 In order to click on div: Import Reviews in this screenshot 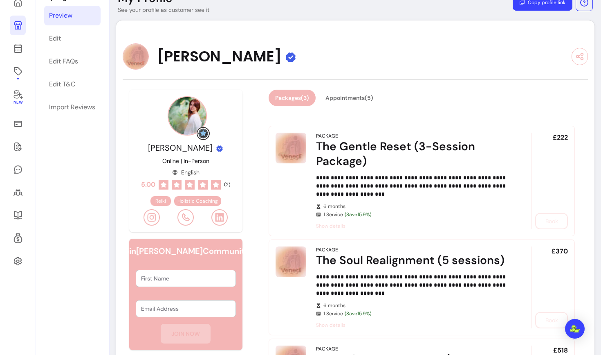, I will do `click(72, 107)`.